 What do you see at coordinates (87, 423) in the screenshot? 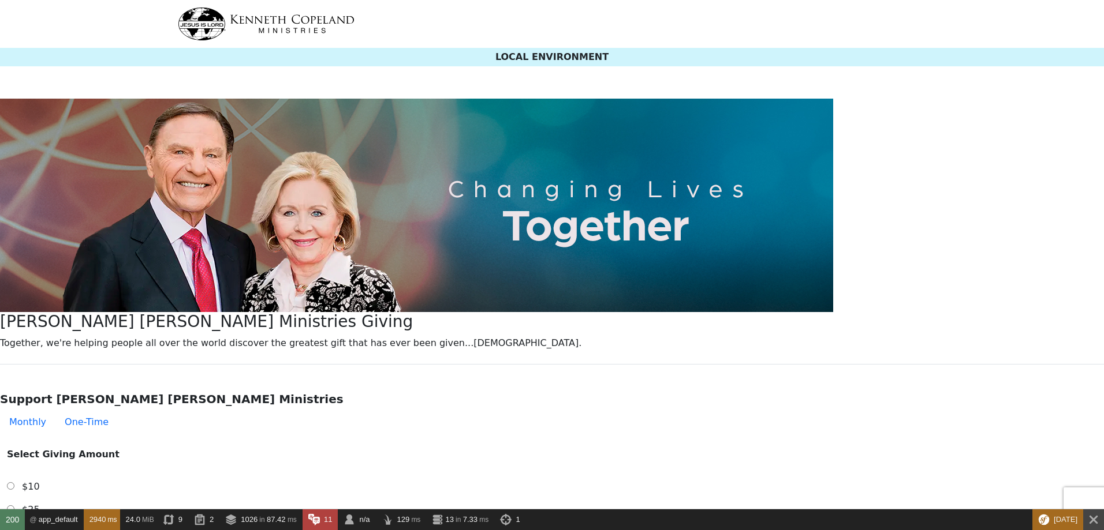
I see `button: One-Time` at bounding box center [87, 423].